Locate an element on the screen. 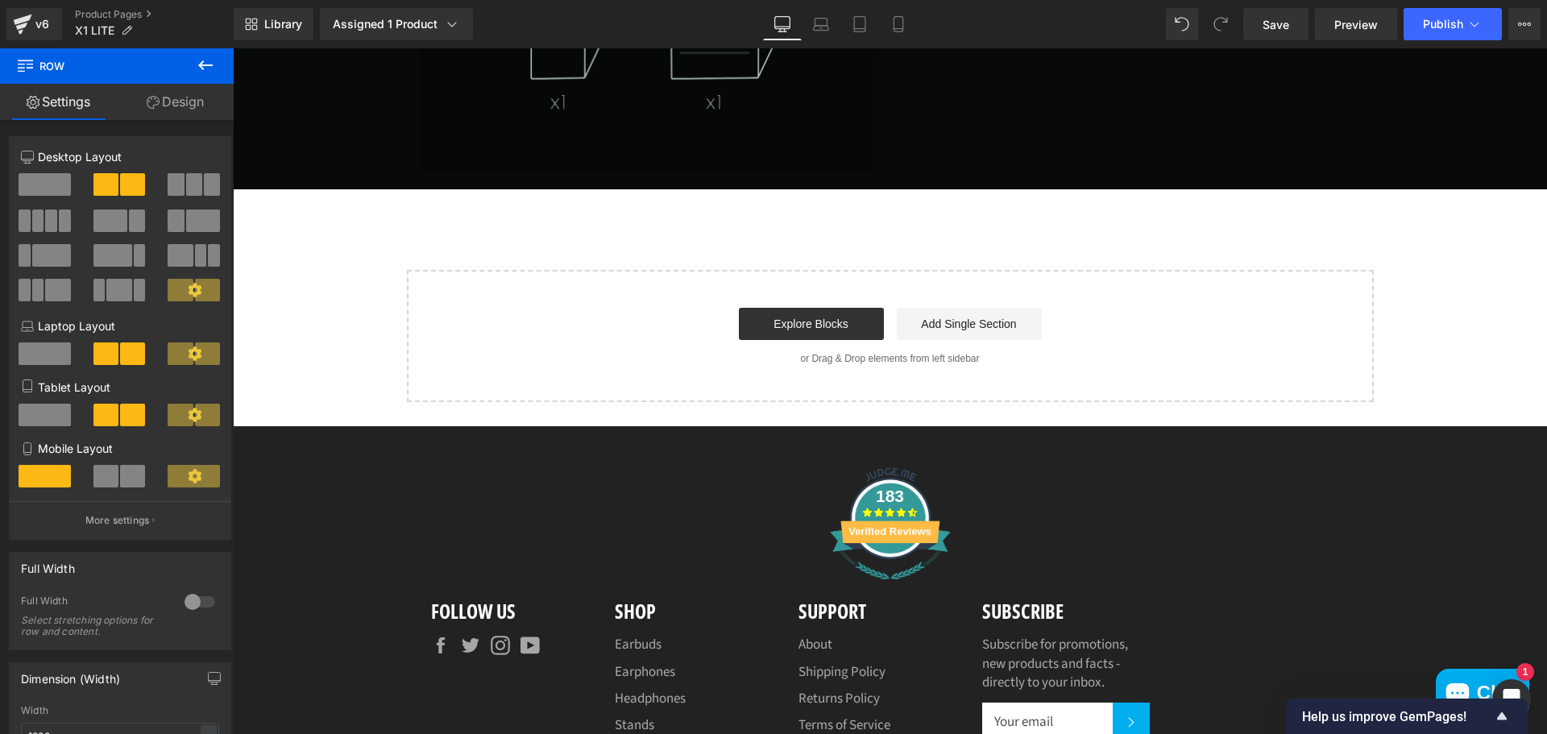  button: Show survey - Help us improve GemPages! is located at coordinates (1407, 716).